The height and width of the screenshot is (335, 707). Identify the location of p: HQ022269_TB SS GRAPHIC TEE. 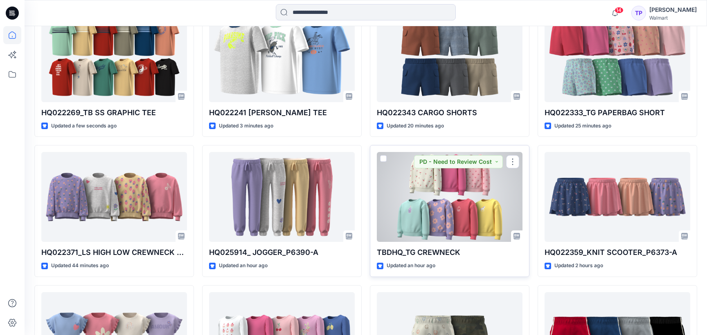
(114, 113).